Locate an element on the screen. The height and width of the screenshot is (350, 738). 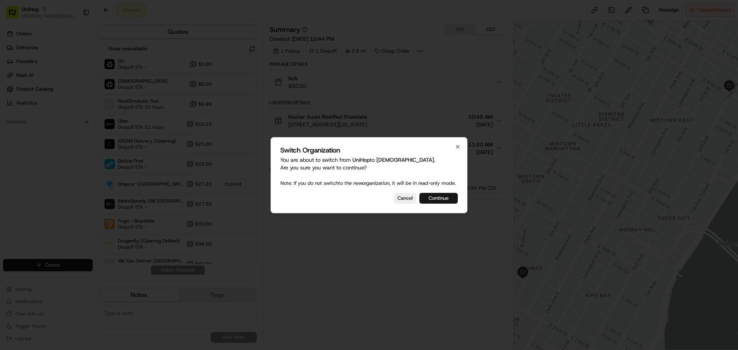
p: You are about to switch from to . Are you sure you want to continue? is located at coordinates (369, 172).